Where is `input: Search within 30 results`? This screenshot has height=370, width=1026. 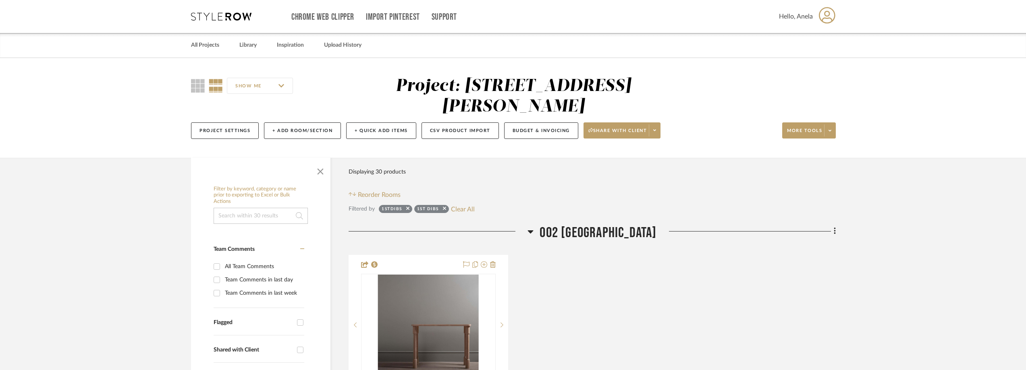
input: Search within 30 results is located at coordinates (261, 216).